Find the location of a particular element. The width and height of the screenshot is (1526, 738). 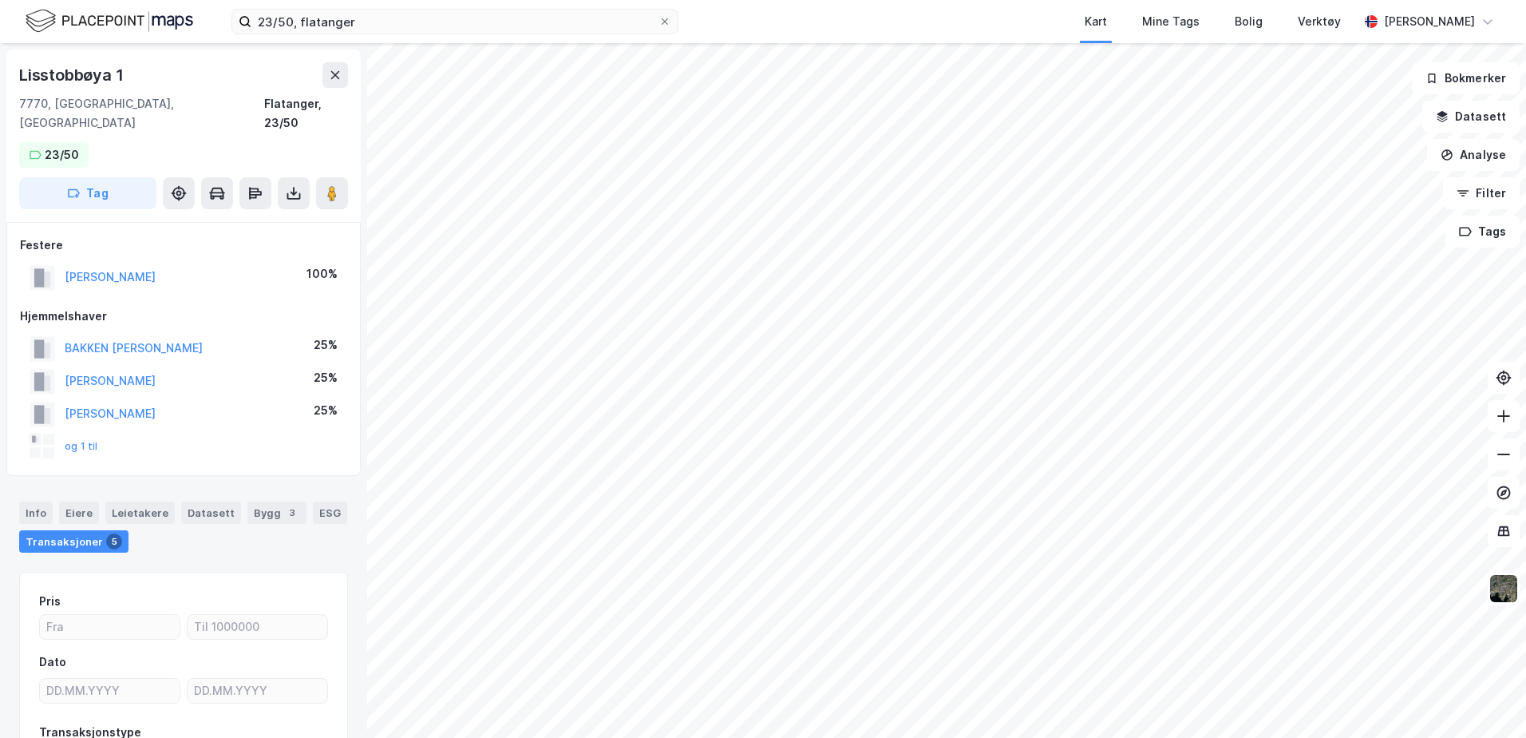

div: Flatanger, 23/50 is located at coordinates (306, 113).